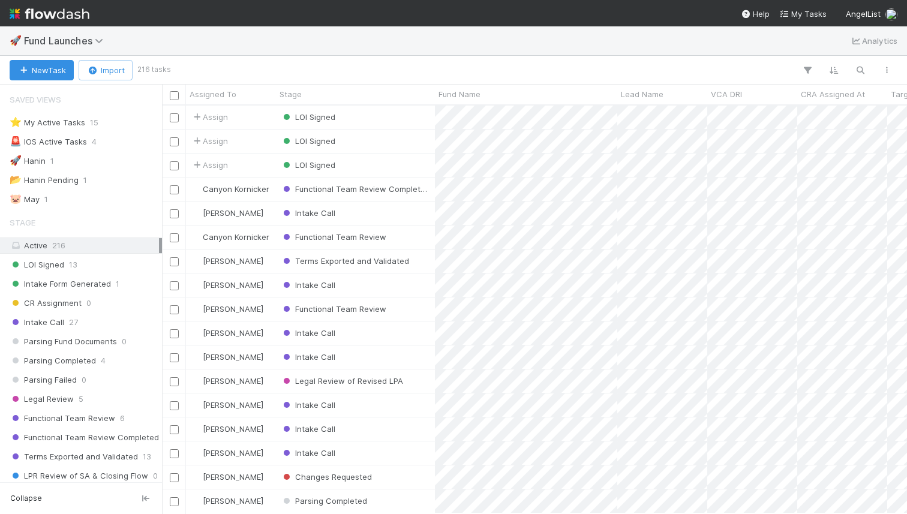 The image size is (907, 514). I want to click on img: avatar_d1f4bd1b-0b26-4d9b-b8ad-69b413583d95.png, so click(196, 189).